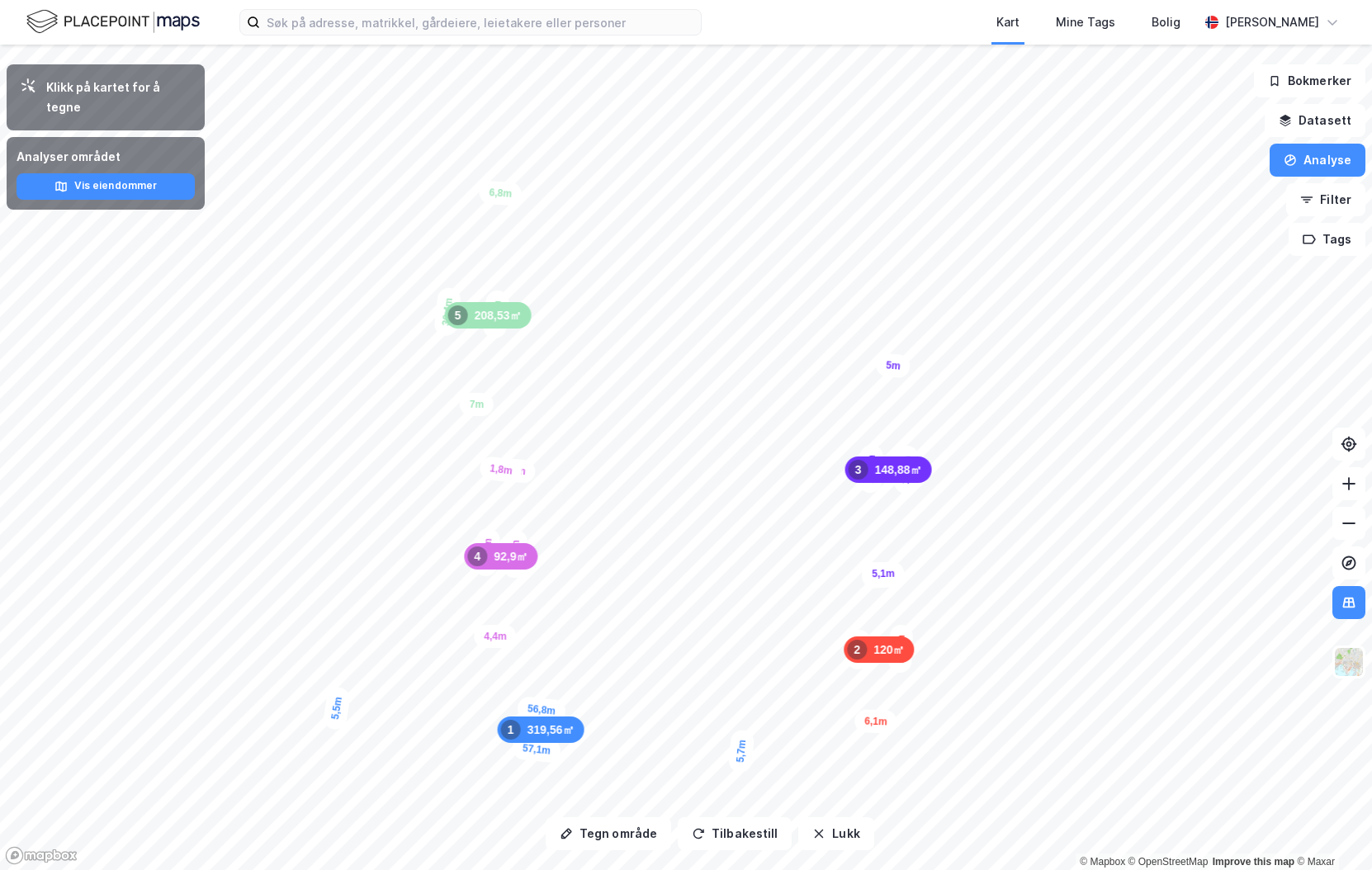 Image resolution: width=1372 pixels, height=870 pixels. Describe the element at coordinates (478, 557) in the screenshot. I see `div: 4` at that location.